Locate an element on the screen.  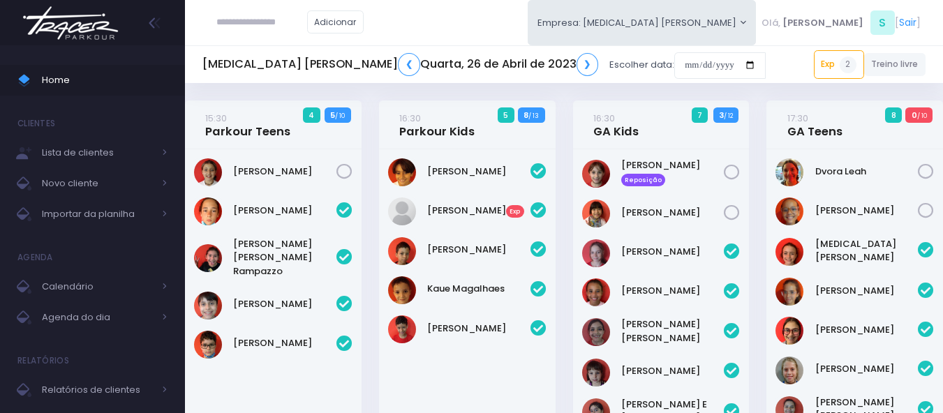
small: 17:30 is located at coordinates (797, 118).